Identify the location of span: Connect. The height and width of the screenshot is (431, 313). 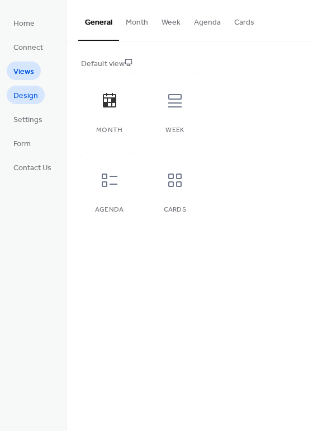
(28, 48).